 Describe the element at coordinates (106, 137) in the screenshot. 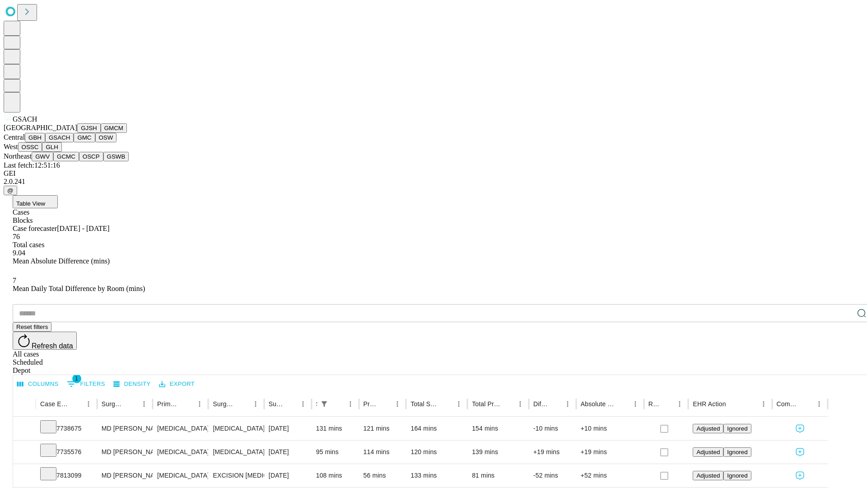

I see `button: OSW` at that location.